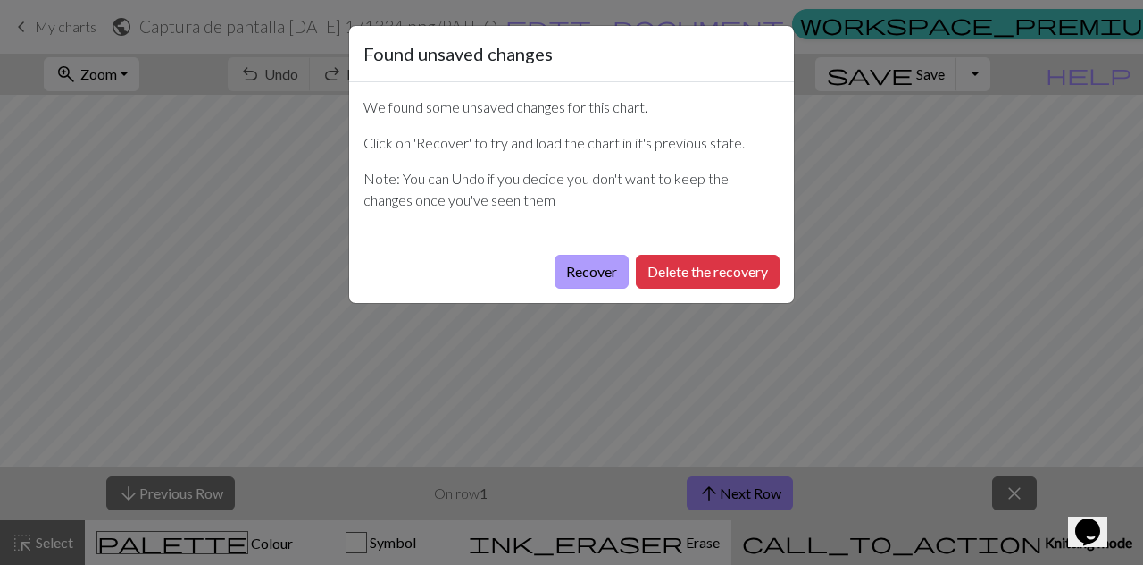 The image size is (1143, 565). I want to click on button: Recover, so click(591, 272).